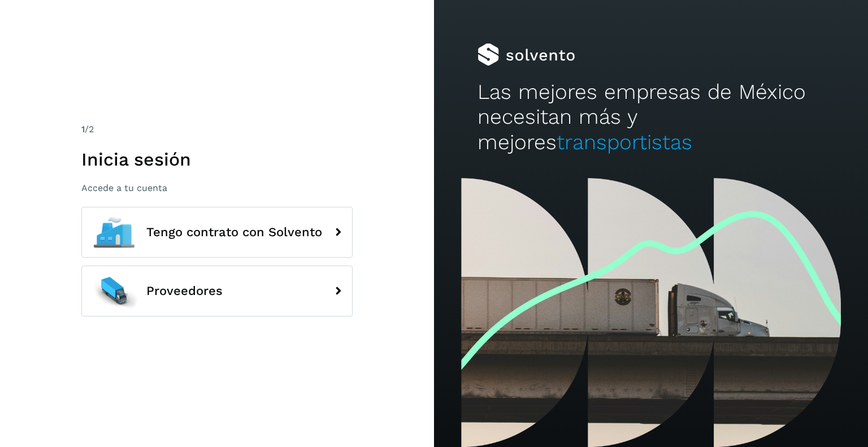  What do you see at coordinates (217, 232) in the screenshot?
I see `button: Tengo contrato con Solvento` at bounding box center [217, 232].